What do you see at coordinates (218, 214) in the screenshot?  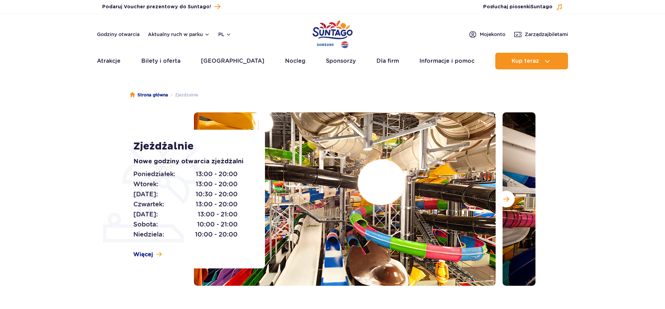 I see `span: 13:00 - 21:00` at bounding box center [218, 214].